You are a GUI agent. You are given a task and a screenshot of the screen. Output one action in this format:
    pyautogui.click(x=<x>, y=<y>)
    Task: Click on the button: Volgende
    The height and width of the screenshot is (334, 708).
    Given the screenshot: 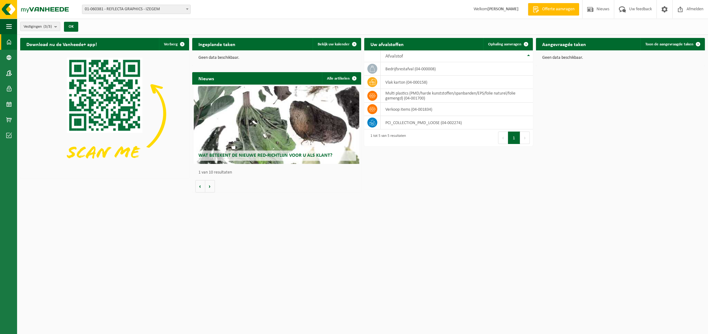 What is the action you would take?
    pyautogui.click(x=210, y=186)
    